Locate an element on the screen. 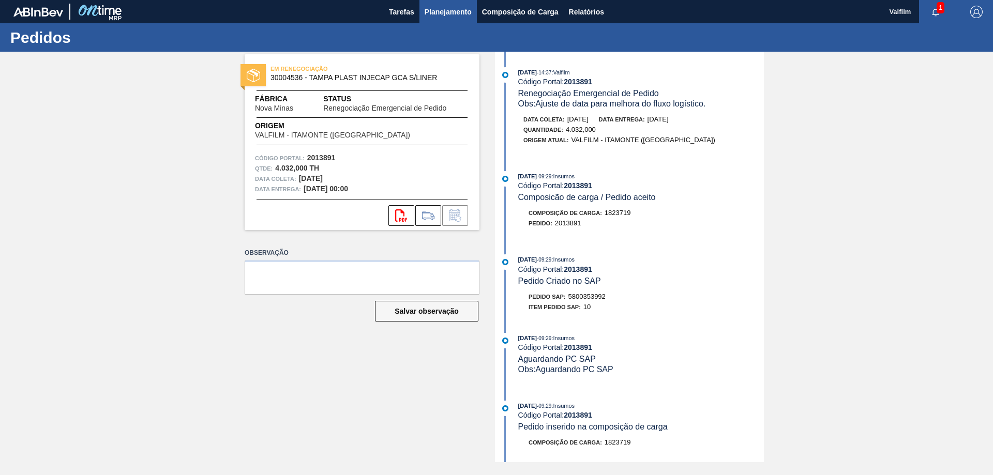 This screenshot has height=475, width=993. span: Composicão de carga / Pedido aceito is located at coordinates (587, 197).